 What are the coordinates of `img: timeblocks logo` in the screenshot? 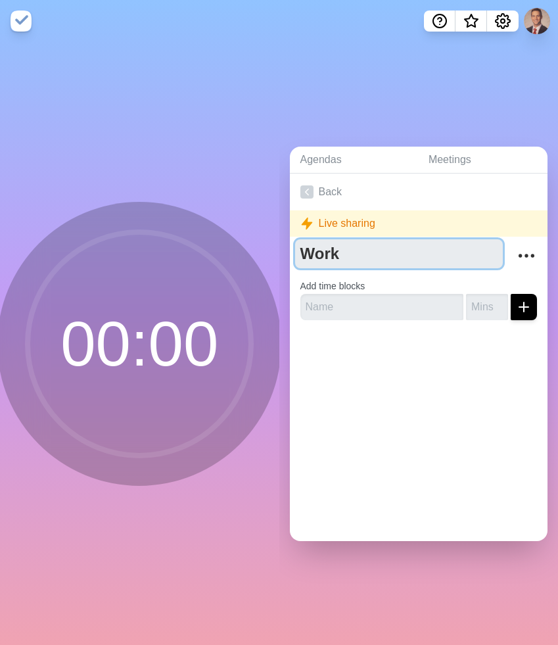 It's located at (21, 21).